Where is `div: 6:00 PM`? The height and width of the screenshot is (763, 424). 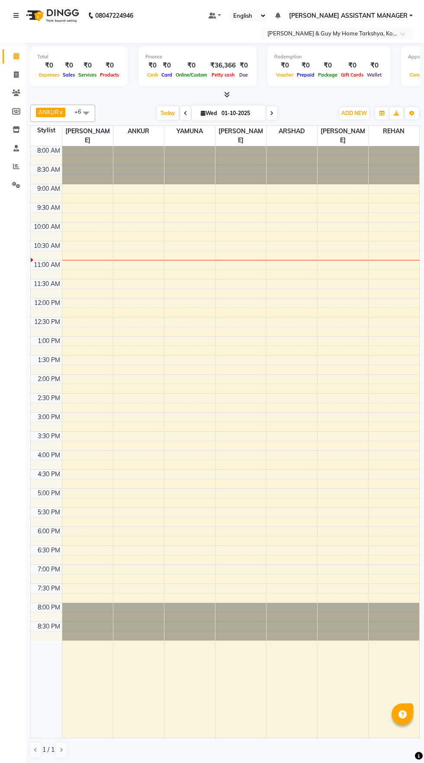
div: 6:00 PM is located at coordinates (49, 531).